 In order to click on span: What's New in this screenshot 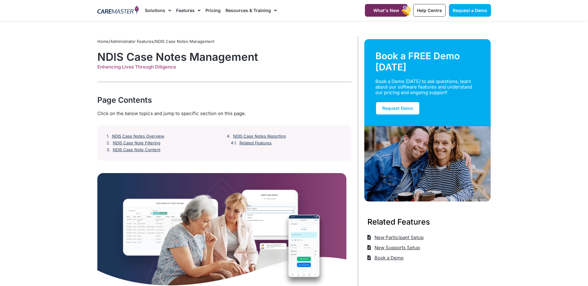, I will do `click(386, 10)`.